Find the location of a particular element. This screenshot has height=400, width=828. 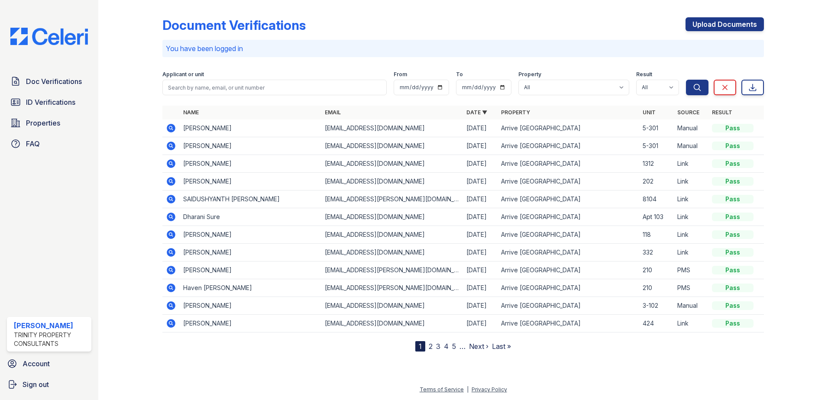

button: Sign out is located at coordinates (49, 384).